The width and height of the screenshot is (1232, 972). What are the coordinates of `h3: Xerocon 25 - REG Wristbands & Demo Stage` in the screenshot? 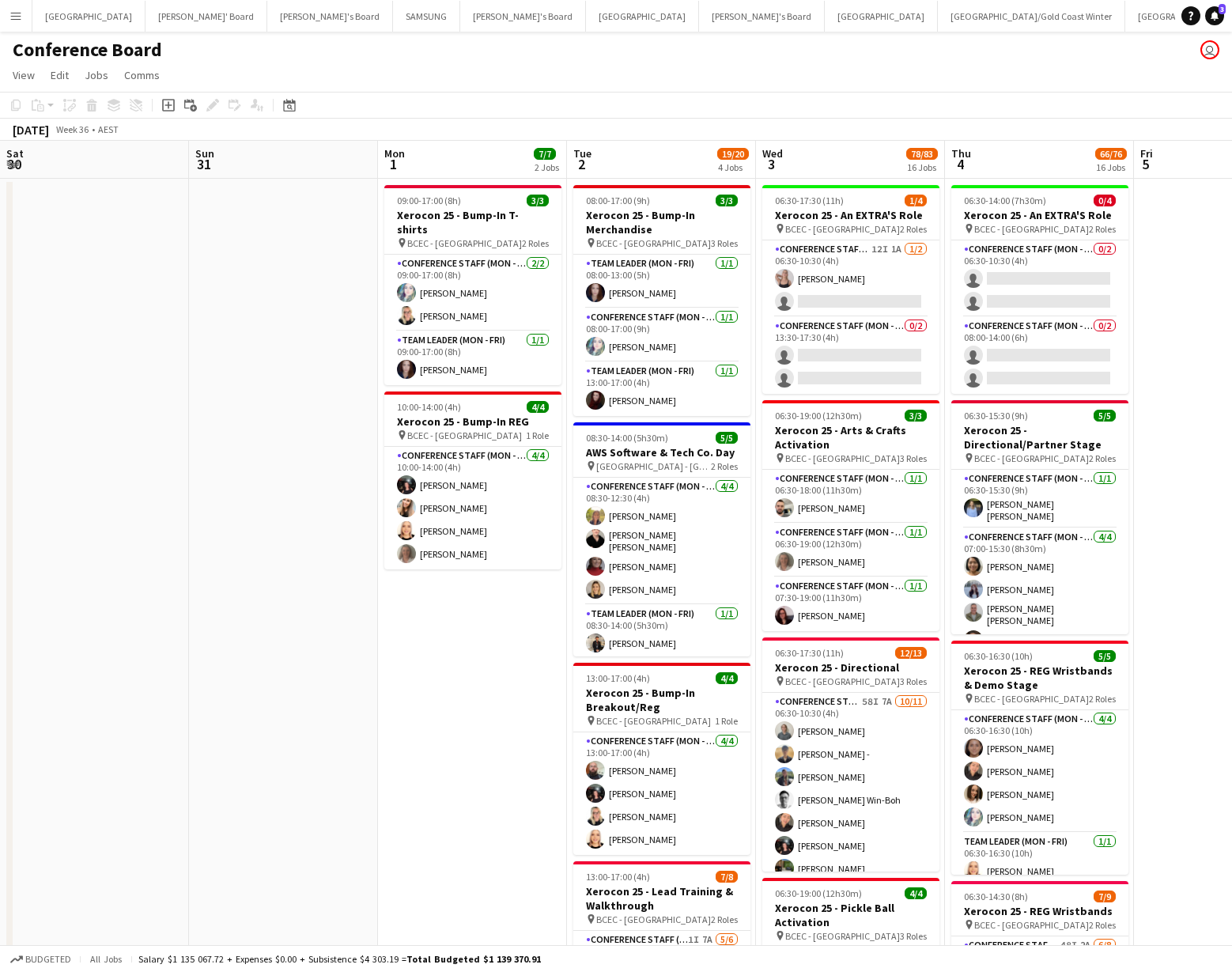 It's located at (1040, 677).